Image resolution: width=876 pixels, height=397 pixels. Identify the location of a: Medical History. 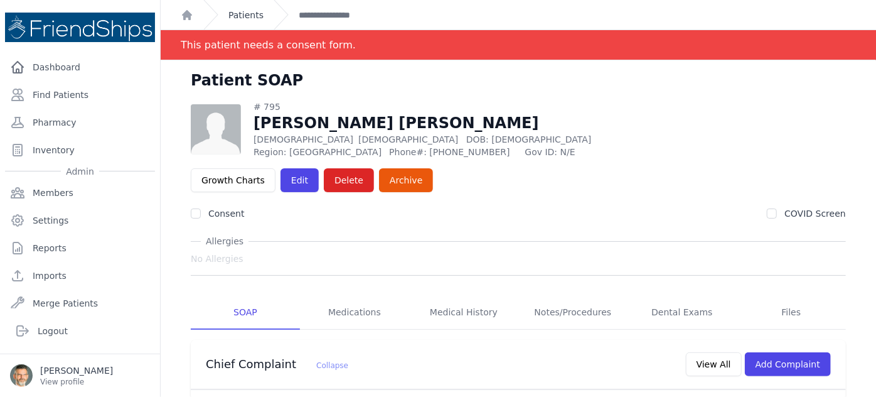
(464, 313).